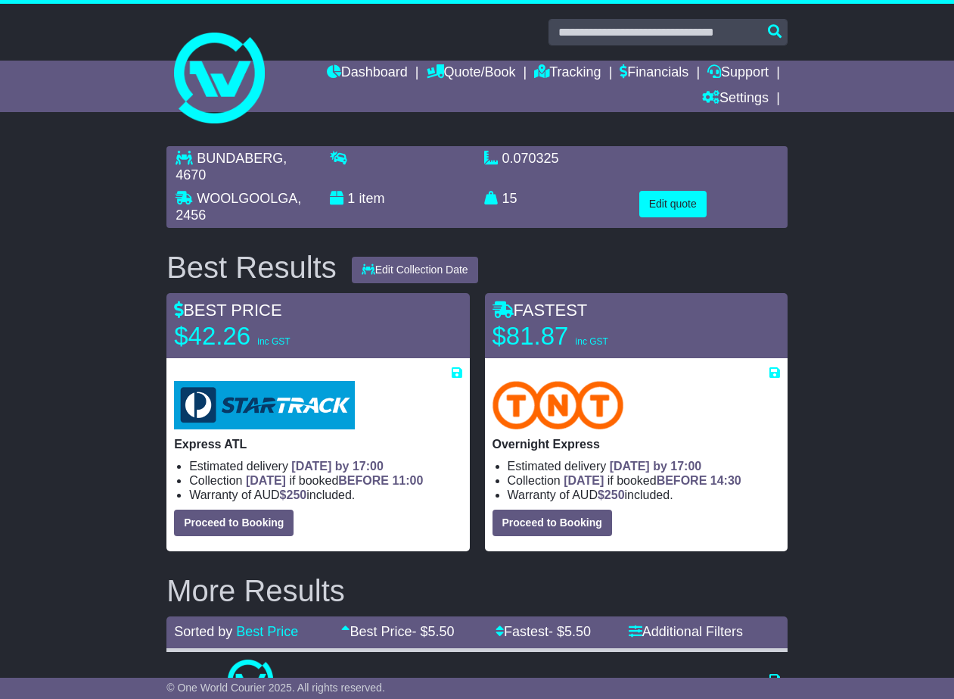 This screenshot has width=954, height=699. I want to click on span: BEST PRICE, so click(228, 310).